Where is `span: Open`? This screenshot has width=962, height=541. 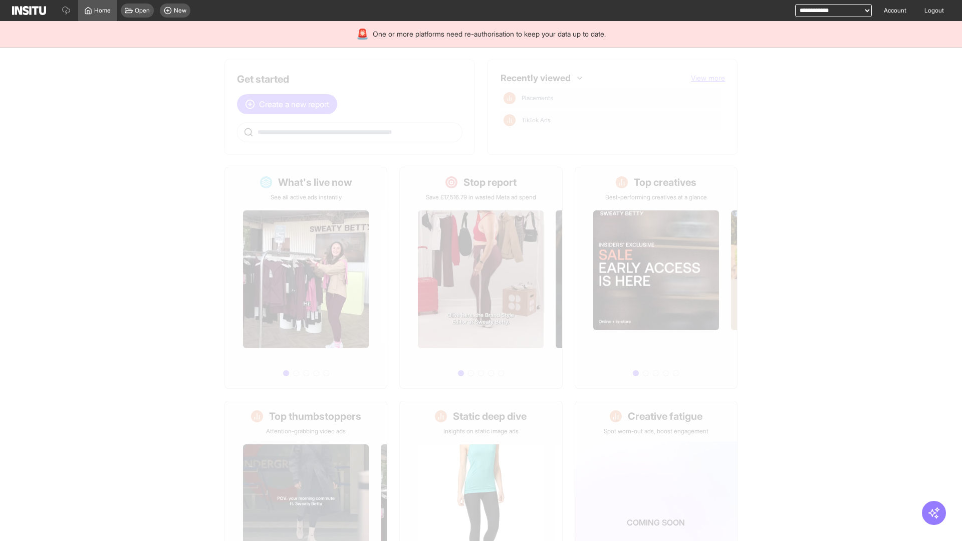
span: Open is located at coordinates (142, 11).